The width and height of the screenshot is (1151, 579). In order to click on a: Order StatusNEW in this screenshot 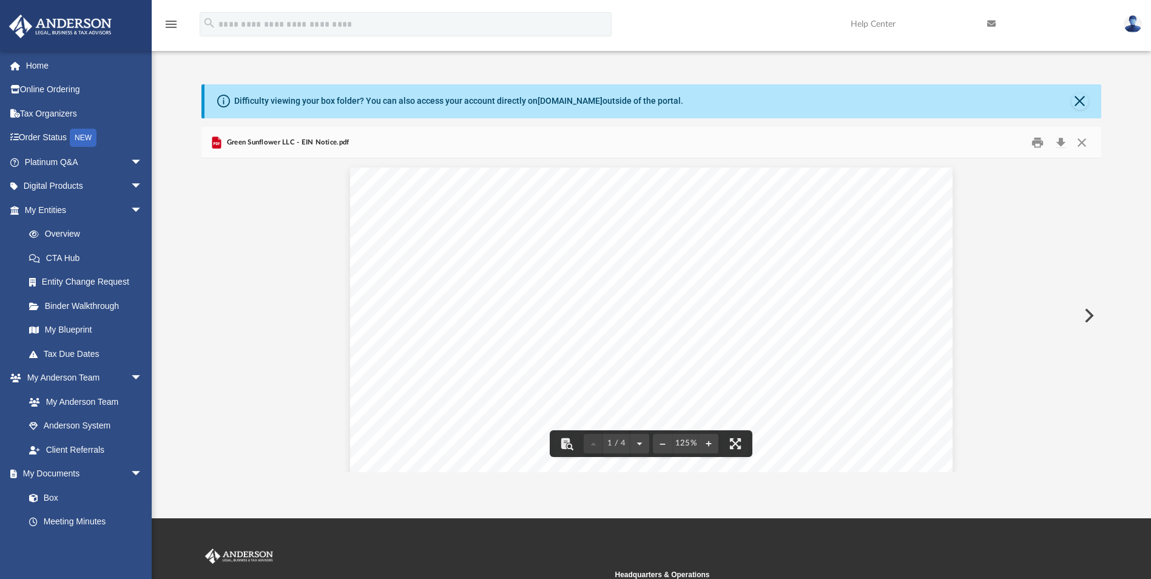, I will do `click(84, 138)`.